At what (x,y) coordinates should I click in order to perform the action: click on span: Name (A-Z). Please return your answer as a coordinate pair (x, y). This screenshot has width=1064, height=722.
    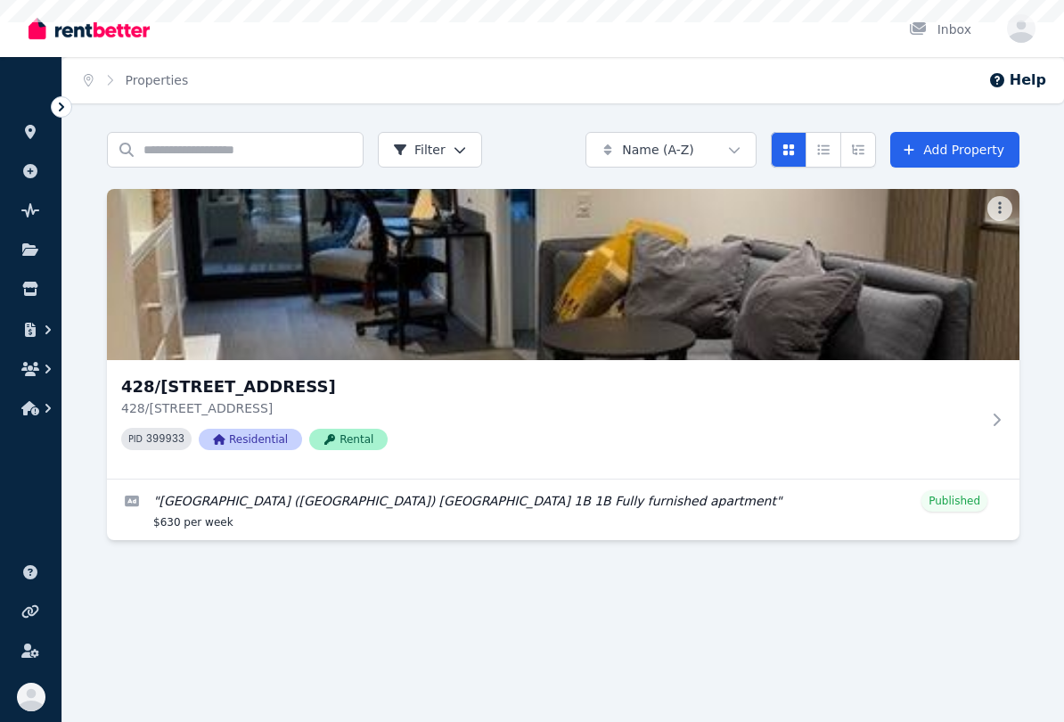
    Looking at the image, I should click on (657, 150).